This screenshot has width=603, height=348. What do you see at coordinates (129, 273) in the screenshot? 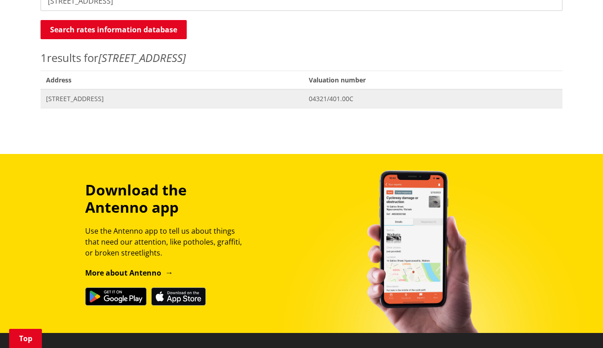
I see `a: More about Antenno` at bounding box center [129, 273].